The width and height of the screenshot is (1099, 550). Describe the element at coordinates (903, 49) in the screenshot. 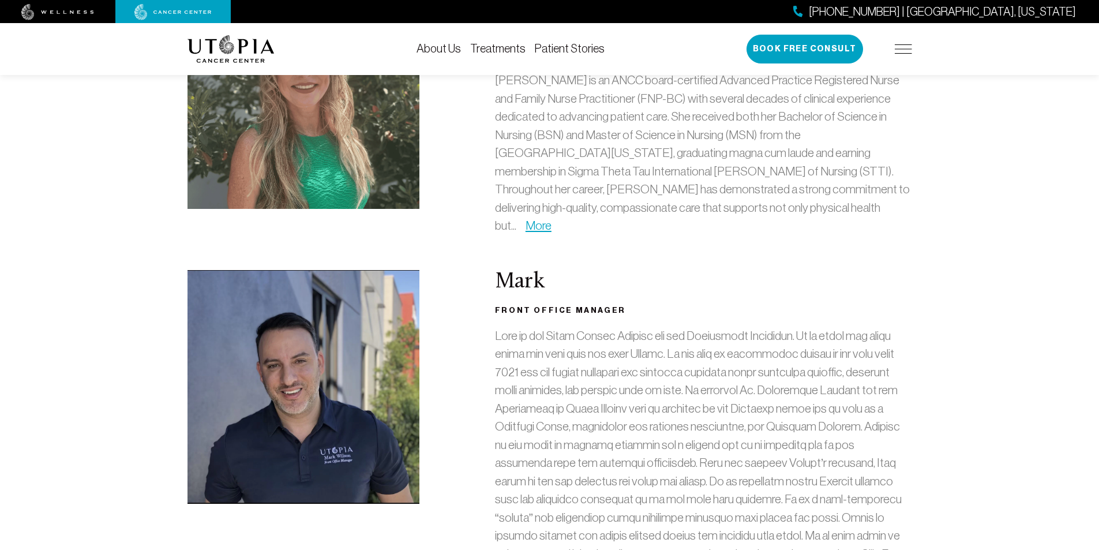

I see `img: icon-hamburger` at that location.